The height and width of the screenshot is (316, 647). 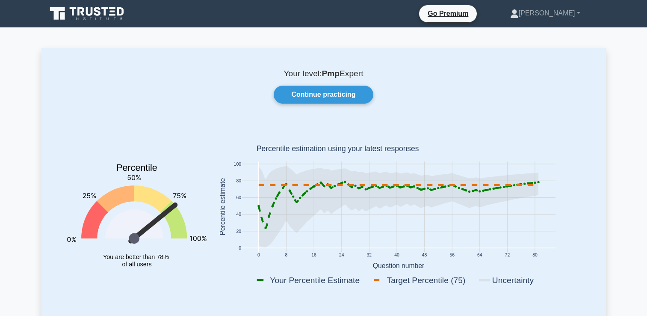 I want to click on p: Your level: Expert, so click(x=324, y=74).